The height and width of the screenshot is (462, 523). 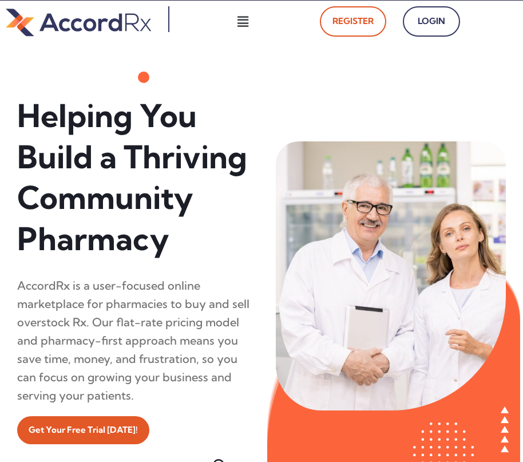 What do you see at coordinates (78, 22) in the screenshot?
I see `img: default-logo` at bounding box center [78, 22].